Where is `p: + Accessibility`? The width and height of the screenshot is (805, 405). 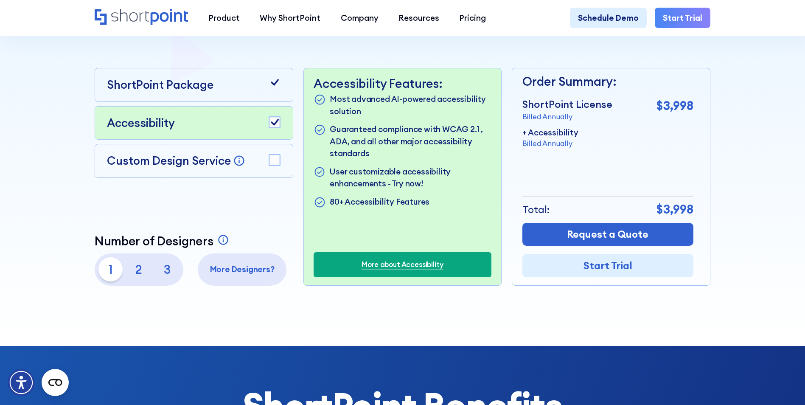 p: + Accessibility is located at coordinates (550, 132).